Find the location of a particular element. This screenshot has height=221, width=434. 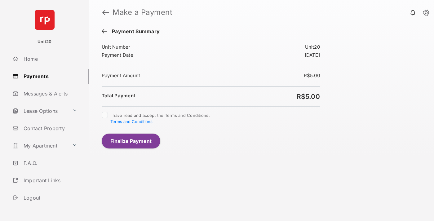

span: I have read and accept the Terms and Conditions. is located at coordinates (160, 118).